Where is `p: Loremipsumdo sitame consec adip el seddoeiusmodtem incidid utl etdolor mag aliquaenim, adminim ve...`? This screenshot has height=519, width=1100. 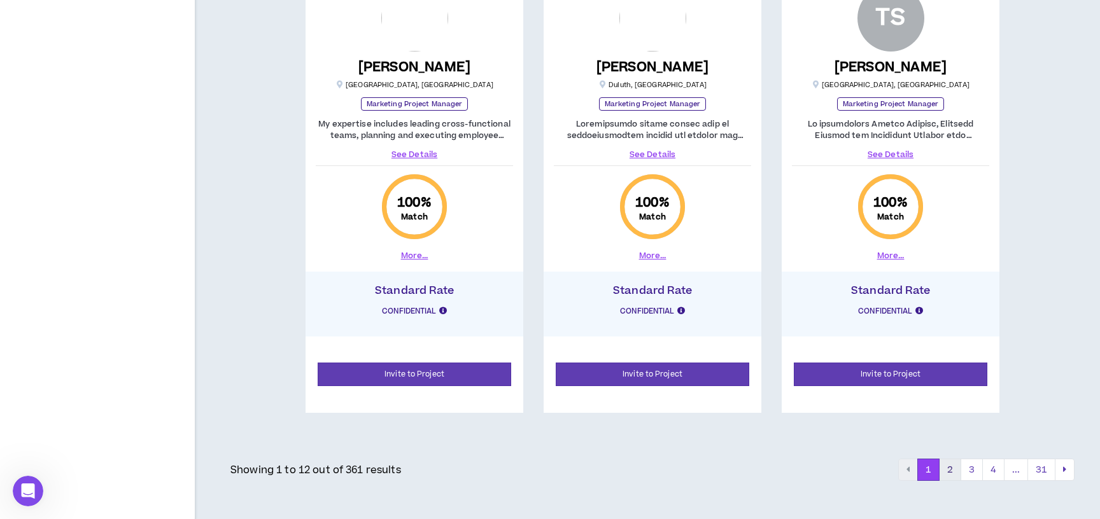
p: Loremipsumdo sitame consec adip el seddoeiusmodtem incidid utl etdolor mag aliquaenim, adminim ve... is located at coordinates (652, 130).